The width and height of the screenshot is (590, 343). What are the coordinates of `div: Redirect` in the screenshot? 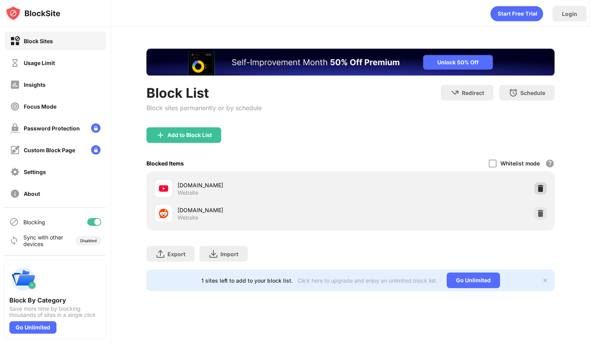 It's located at (473, 93).